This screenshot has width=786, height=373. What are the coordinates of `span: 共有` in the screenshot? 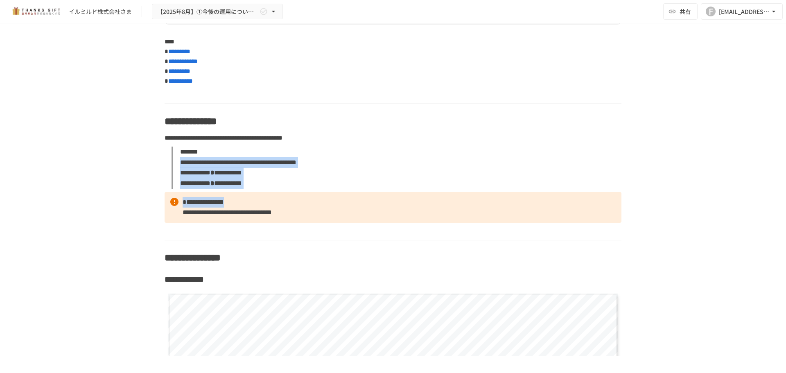 It's located at (685, 11).